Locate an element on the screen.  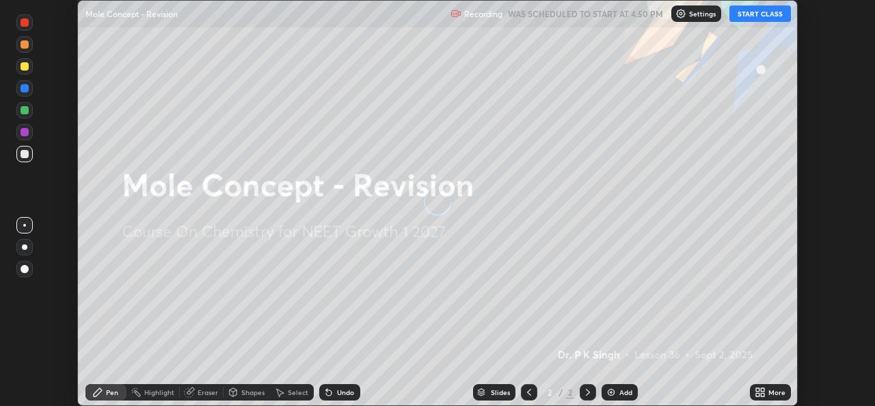
h5: WAS SCHEDULED TO START AT 4:50 PM is located at coordinates (585, 14).